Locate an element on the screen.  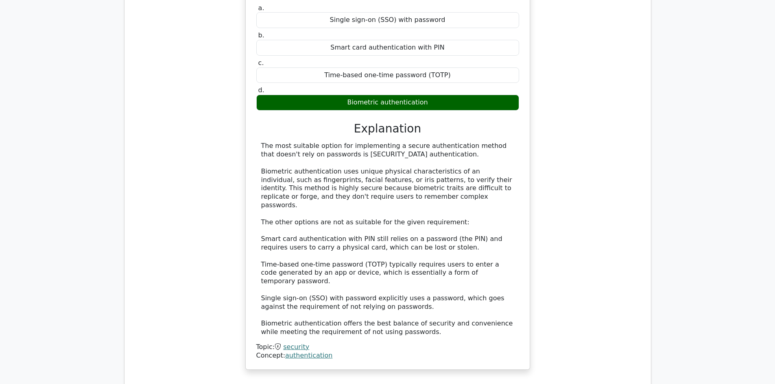
div: Topic: is located at coordinates (388, 347).